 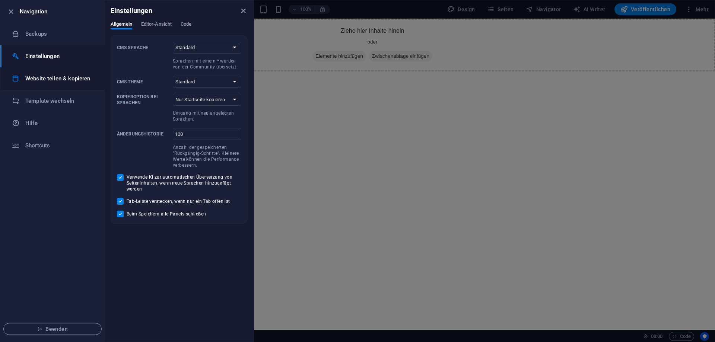 What do you see at coordinates (143, 100) in the screenshot?
I see `p: Kopieroption bei Sprachen` at bounding box center [143, 100].